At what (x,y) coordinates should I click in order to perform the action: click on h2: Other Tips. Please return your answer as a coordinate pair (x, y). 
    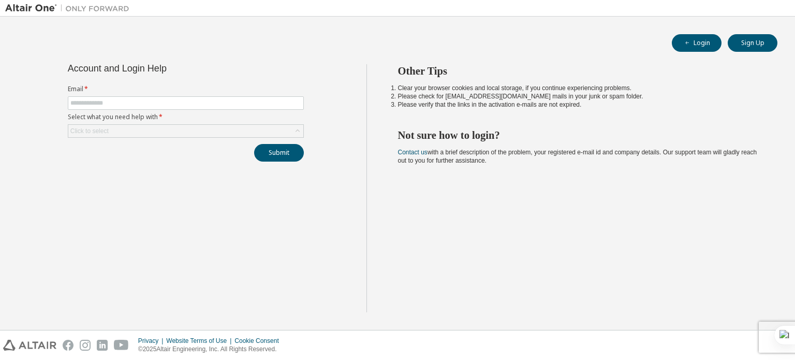
    Looking at the image, I should click on (578, 71).